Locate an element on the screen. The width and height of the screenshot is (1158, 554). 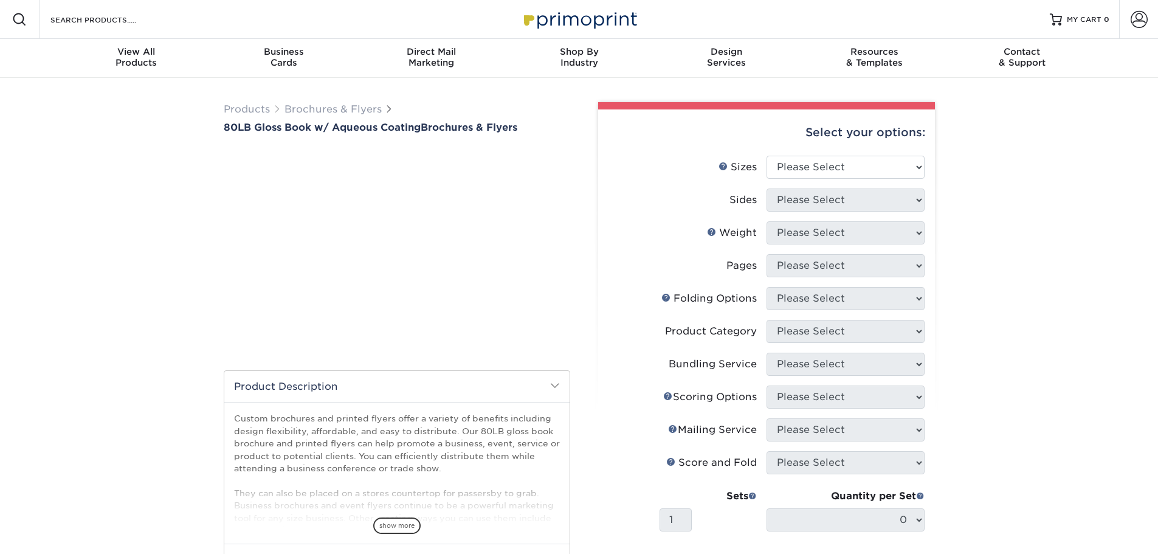
a: 80LB Gloss Book w/ Aqueous CoatingBrochures & Flyers is located at coordinates (397, 127).